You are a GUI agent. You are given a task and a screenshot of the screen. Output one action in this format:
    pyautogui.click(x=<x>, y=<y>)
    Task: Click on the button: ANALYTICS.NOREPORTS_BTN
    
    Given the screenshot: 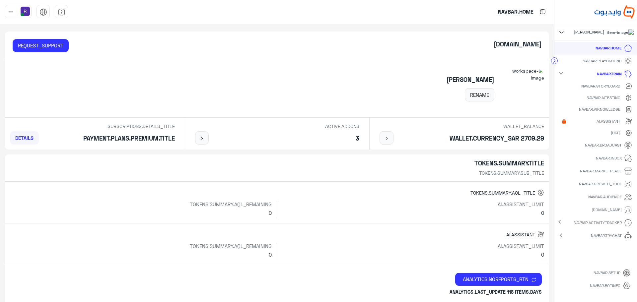 What is the action you would take?
    pyautogui.click(x=498, y=279)
    